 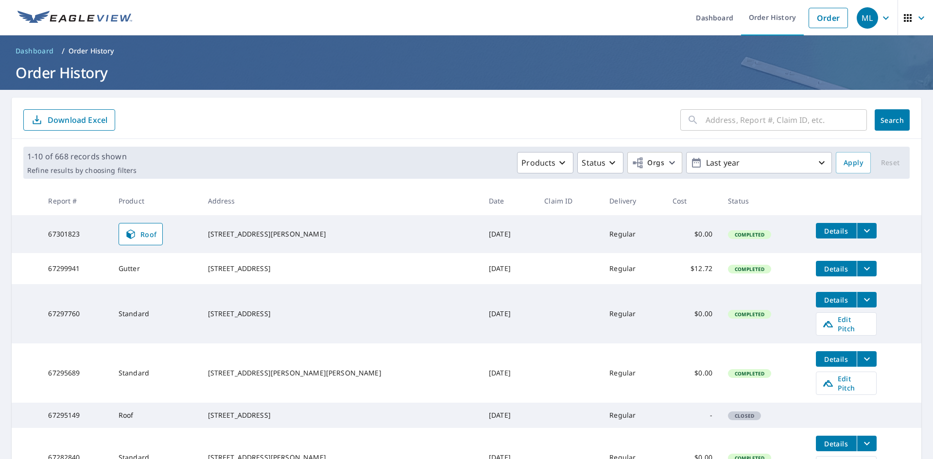 What do you see at coordinates (545, 163) in the screenshot?
I see `button: Products` at bounding box center [545, 163].